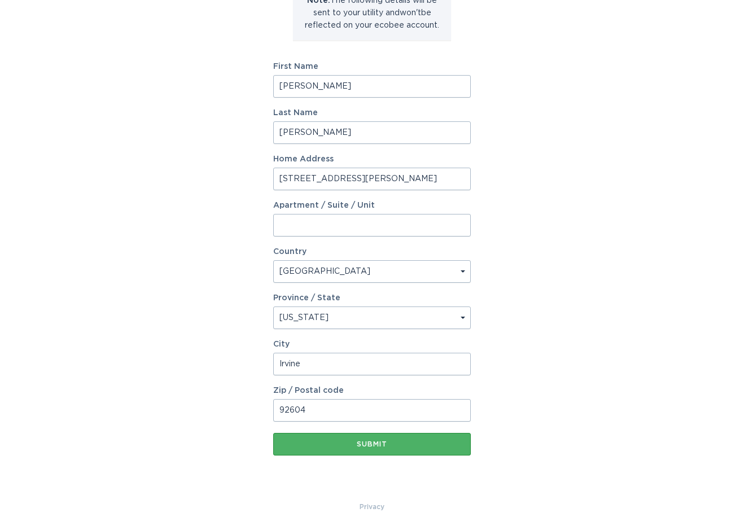 The height and width of the screenshot is (530, 744). I want to click on button: Submit, so click(372, 444).